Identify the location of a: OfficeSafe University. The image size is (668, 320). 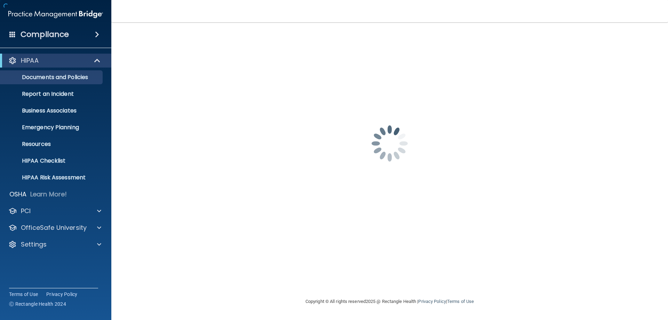
(55, 227).